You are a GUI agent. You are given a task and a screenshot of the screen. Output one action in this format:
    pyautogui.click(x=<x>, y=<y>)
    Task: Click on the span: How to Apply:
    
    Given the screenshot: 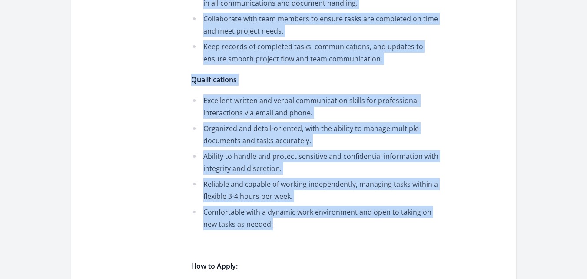 What is the action you would take?
    pyautogui.click(x=214, y=266)
    